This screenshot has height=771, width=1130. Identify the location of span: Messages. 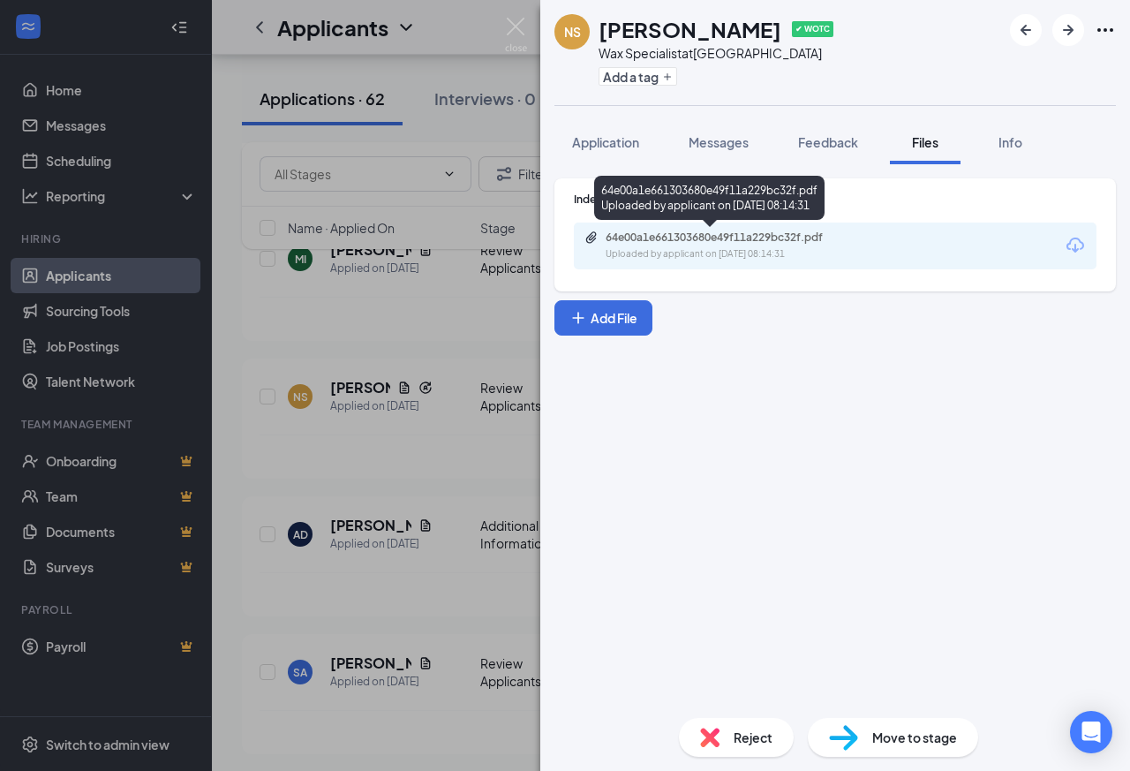
(719, 142).